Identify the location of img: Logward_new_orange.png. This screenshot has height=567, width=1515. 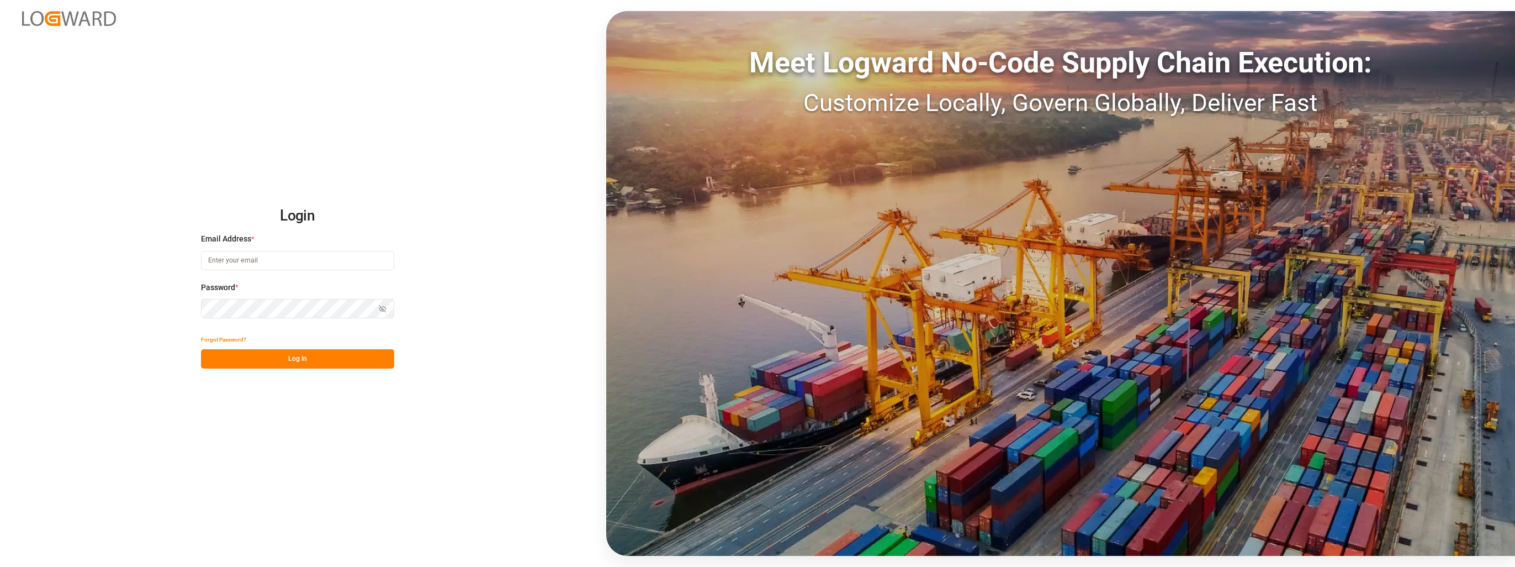
(69, 18).